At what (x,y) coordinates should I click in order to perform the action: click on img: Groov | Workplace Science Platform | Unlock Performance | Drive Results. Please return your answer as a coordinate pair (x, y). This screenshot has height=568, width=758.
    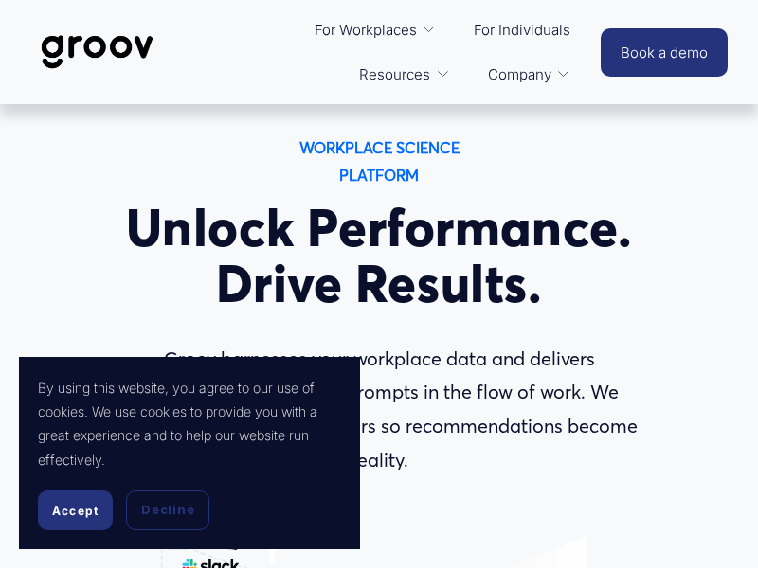
    Looking at the image, I should click on (97, 52).